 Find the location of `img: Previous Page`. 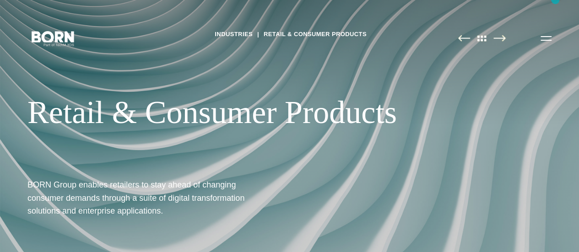

img: Previous Page is located at coordinates (464, 38).